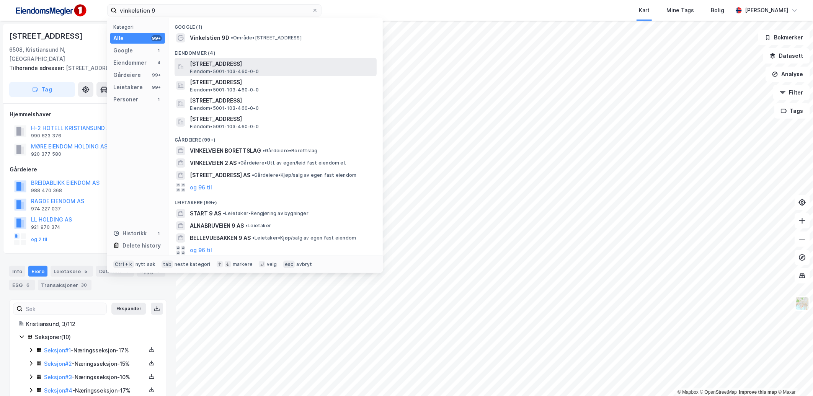 The width and height of the screenshot is (813, 396). I want to click on div: 30, so click(84, 285).